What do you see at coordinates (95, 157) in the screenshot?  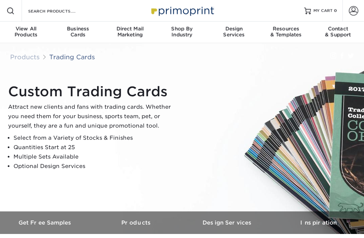 I see `li: Multiple Sets Available` at bounding box center [95, 157].